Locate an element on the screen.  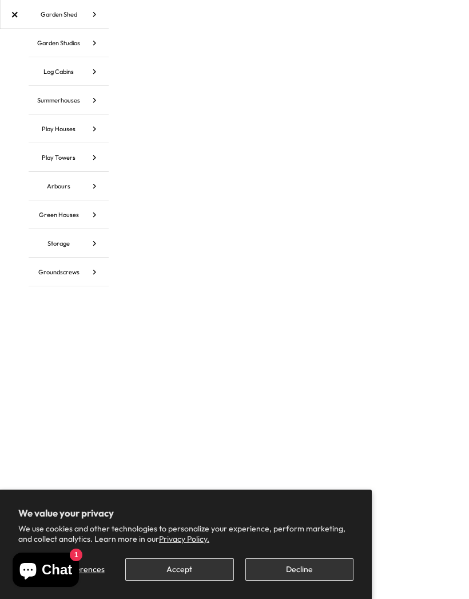
p: We use cookies and other technologies to personalize your experience, perform marketing, and coll... is located at coordinates (186, 533).